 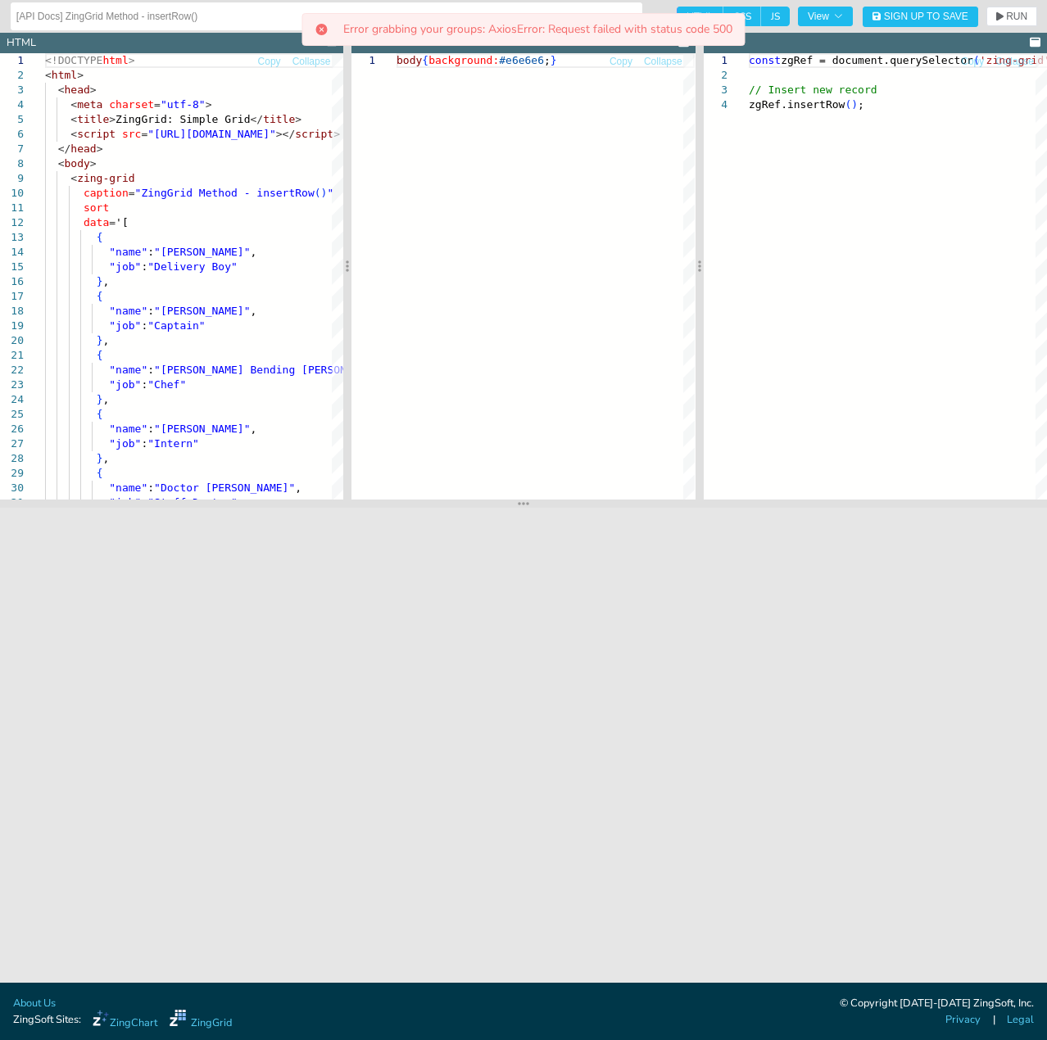 I want to click on span: meta, so click(x=89, y=104).